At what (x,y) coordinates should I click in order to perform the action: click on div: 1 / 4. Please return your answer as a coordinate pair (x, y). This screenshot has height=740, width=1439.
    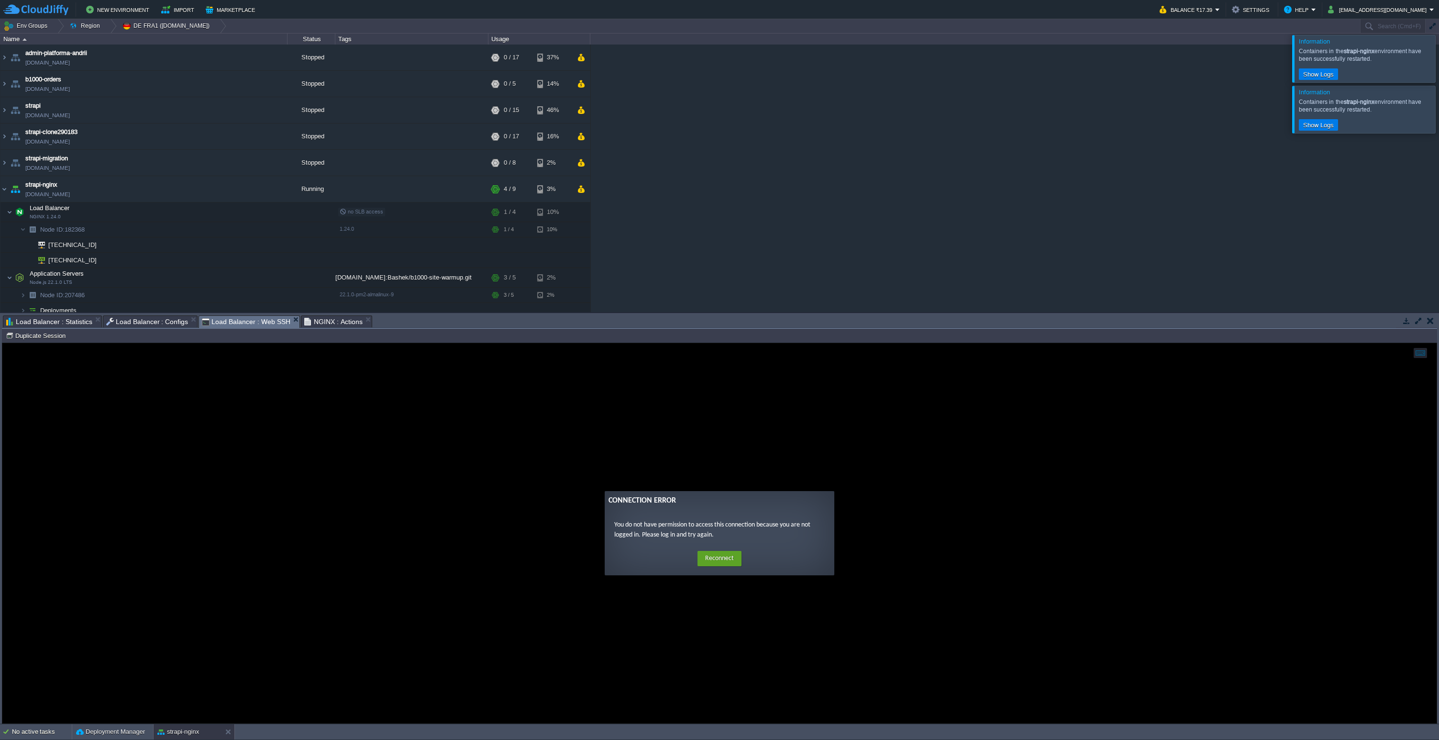
    Looking at the image, I should click on (510, 212).